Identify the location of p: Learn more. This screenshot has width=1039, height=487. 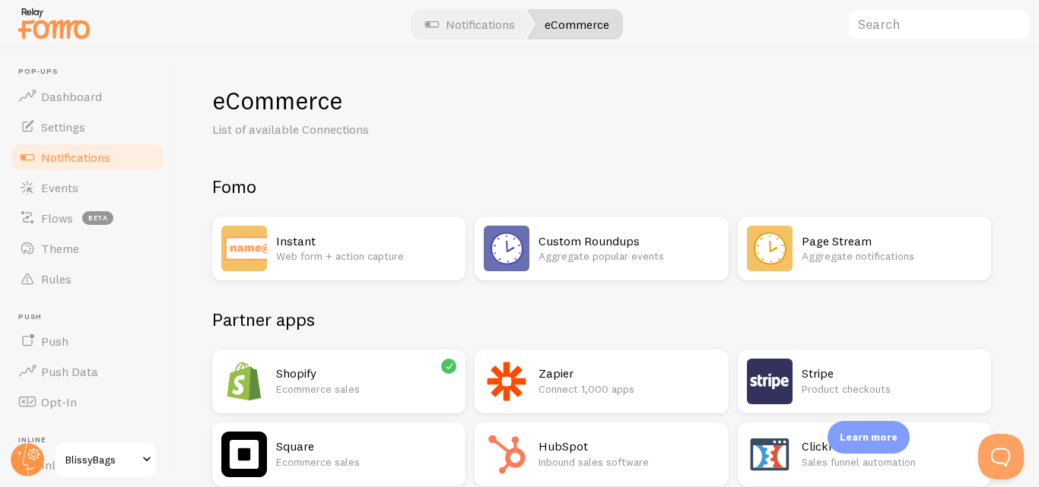
(868, 437).